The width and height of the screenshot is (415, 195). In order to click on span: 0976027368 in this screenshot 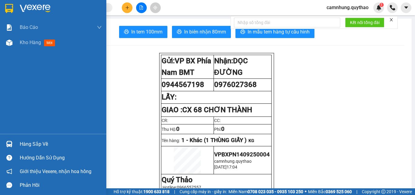, I will do `click(235, 84)`.